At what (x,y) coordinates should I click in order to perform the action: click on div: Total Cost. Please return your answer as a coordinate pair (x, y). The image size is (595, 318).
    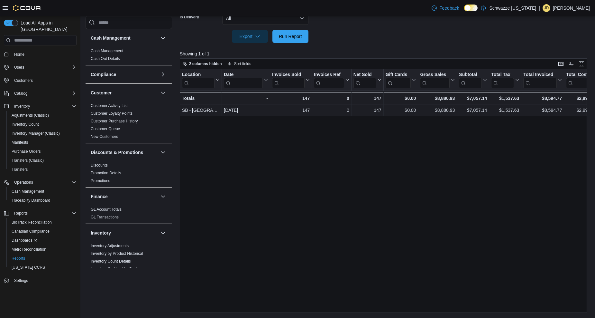
    Looking at the image, I should click on (579, 75).